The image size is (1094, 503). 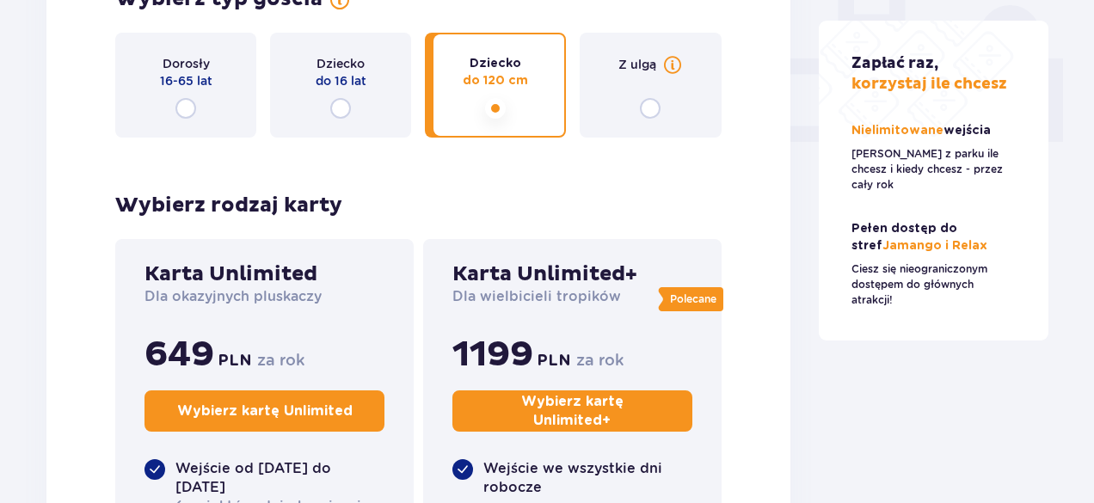 I want to click on p: 1199, so click(x=493, y=355).